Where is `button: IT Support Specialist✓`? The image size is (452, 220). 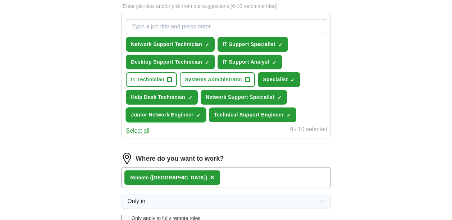 button: IT Support Specialist✓ is located at coordinates (253, 44).